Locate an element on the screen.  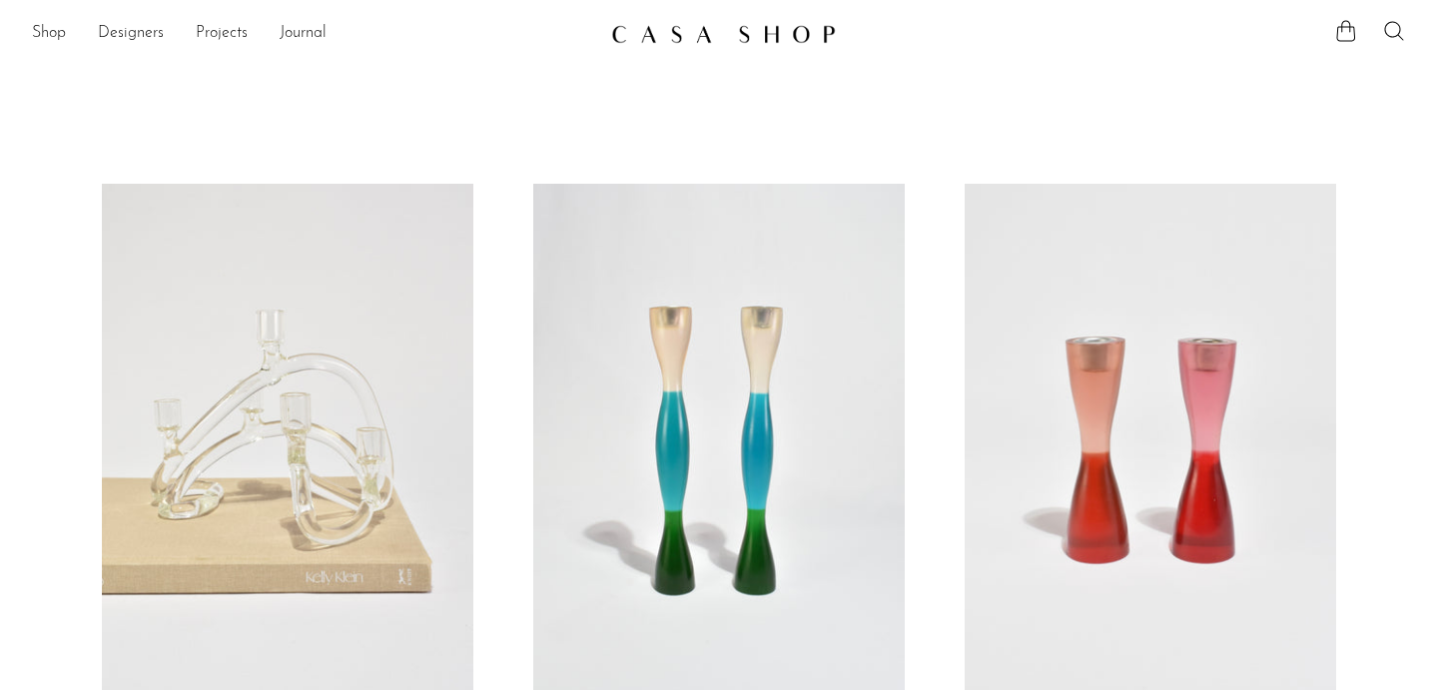
a: Projects is located at coordinates (222, 34).